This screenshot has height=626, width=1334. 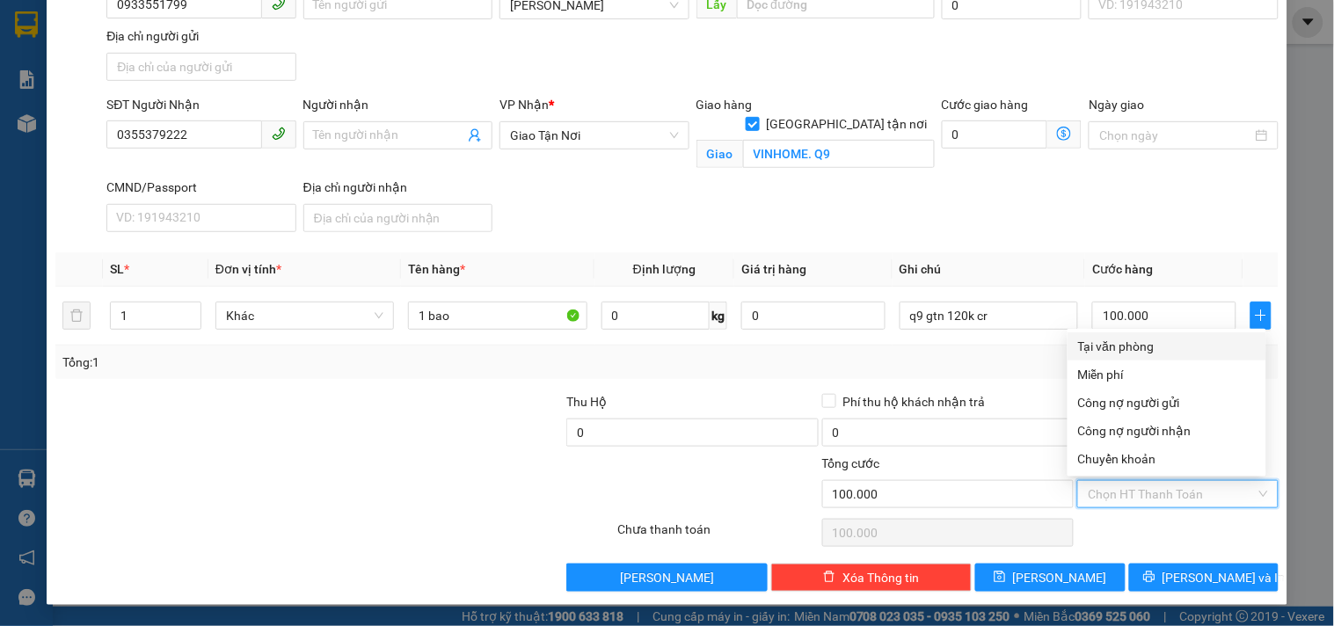 I want to click on div: Tại văn phòng, so click(x=1167, y=346).